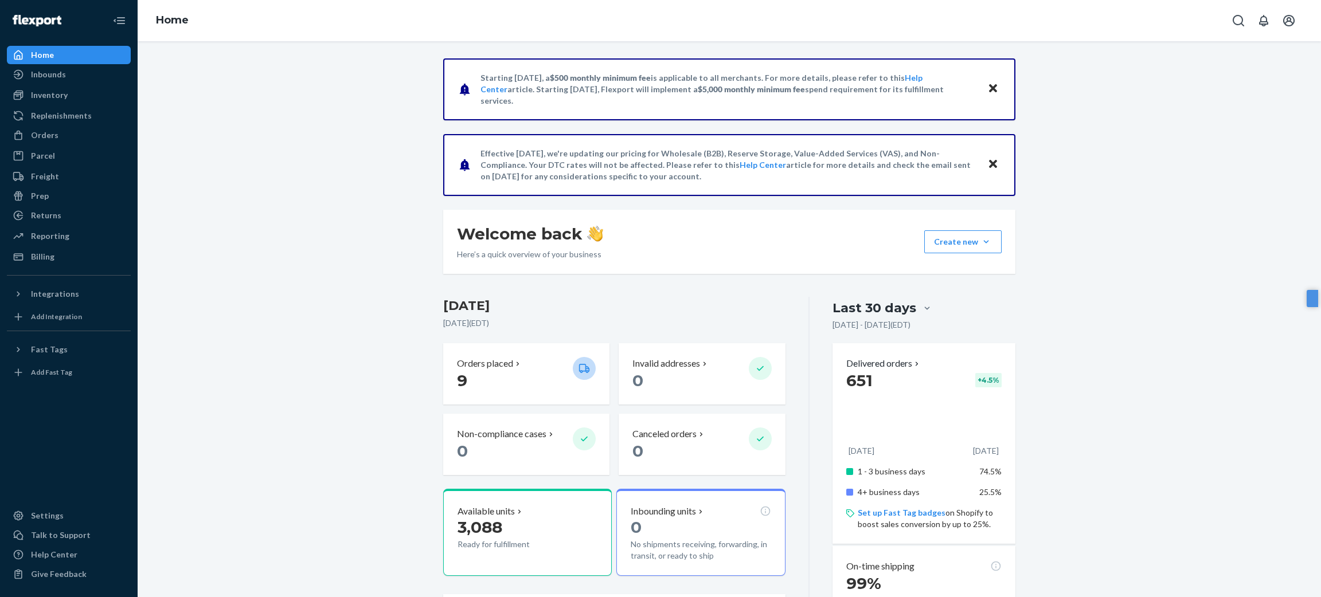  What do you see at coordinates (485, 363) in the screenshot?
I see `p: Orders placed` at bounding box center [485, 363].